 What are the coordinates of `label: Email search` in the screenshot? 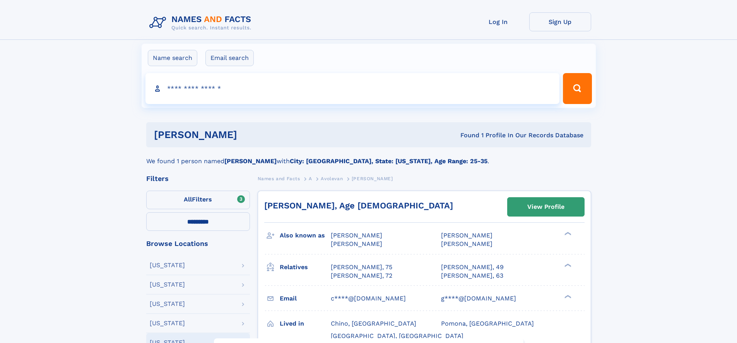 It's located at (230, 58).